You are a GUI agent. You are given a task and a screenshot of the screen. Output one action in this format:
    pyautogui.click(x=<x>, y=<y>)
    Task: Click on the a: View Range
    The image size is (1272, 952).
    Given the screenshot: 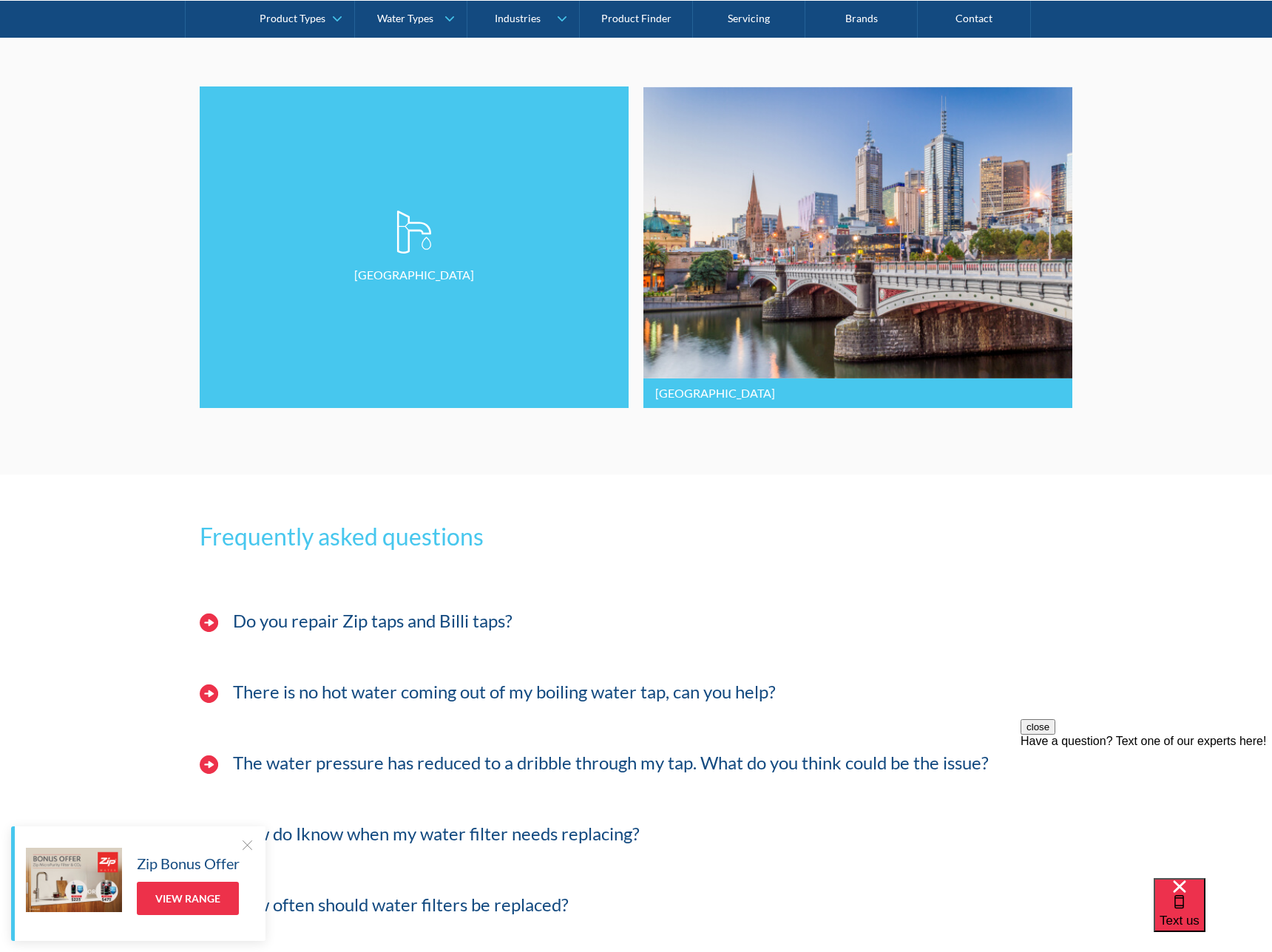 What is the action you would take?
    pyautogui.click(x=188, y=898)
    